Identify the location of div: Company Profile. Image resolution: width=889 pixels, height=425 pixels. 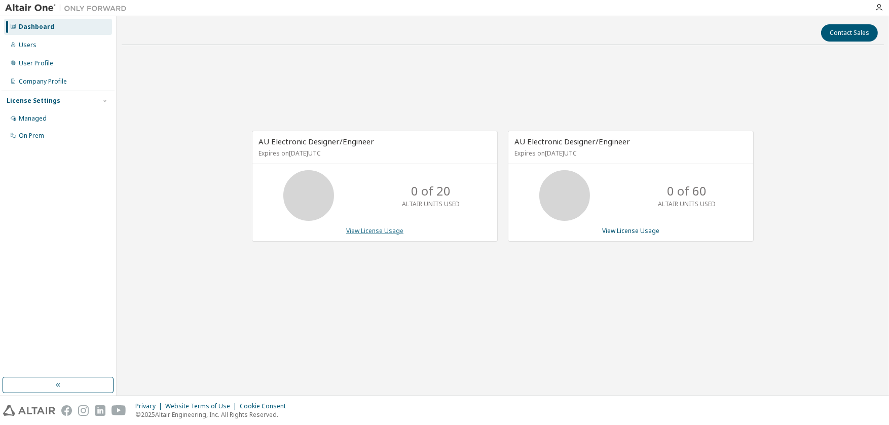
(43, 82).